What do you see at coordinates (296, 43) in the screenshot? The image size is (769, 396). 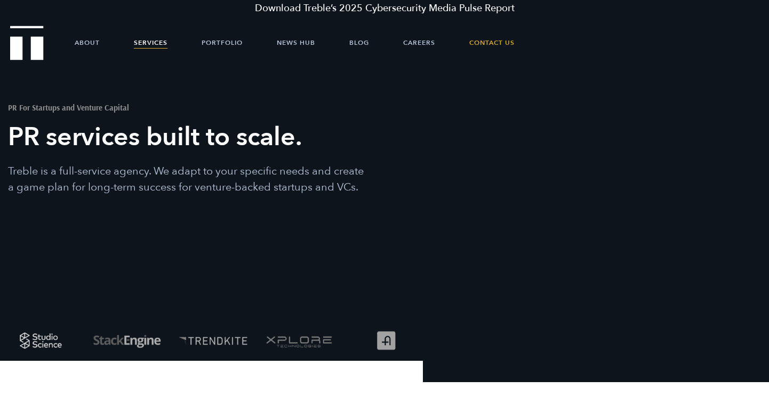 I see `a: News Hub` at bounding box center [296, 43].